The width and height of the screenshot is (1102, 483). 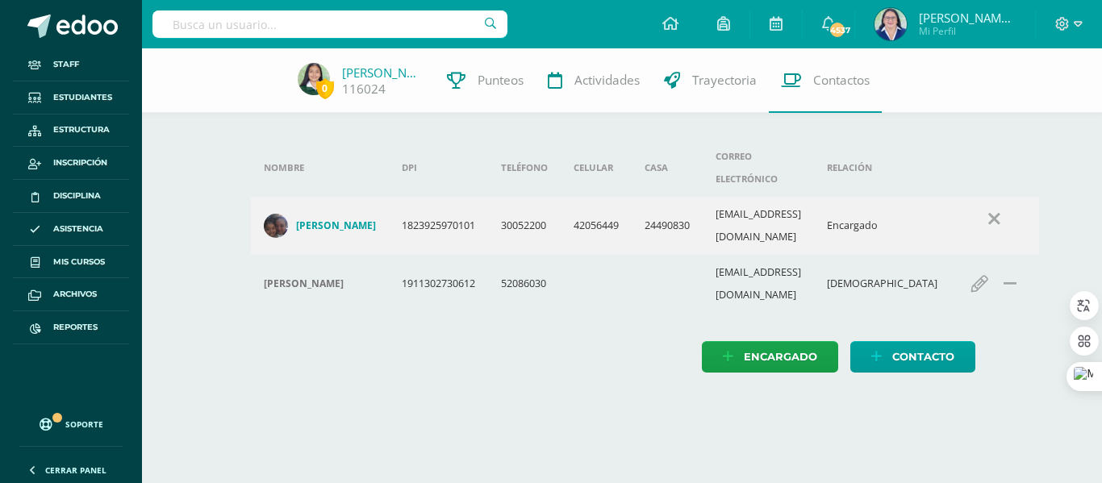 I want to click on span: 0, so click(x=325, y=88).